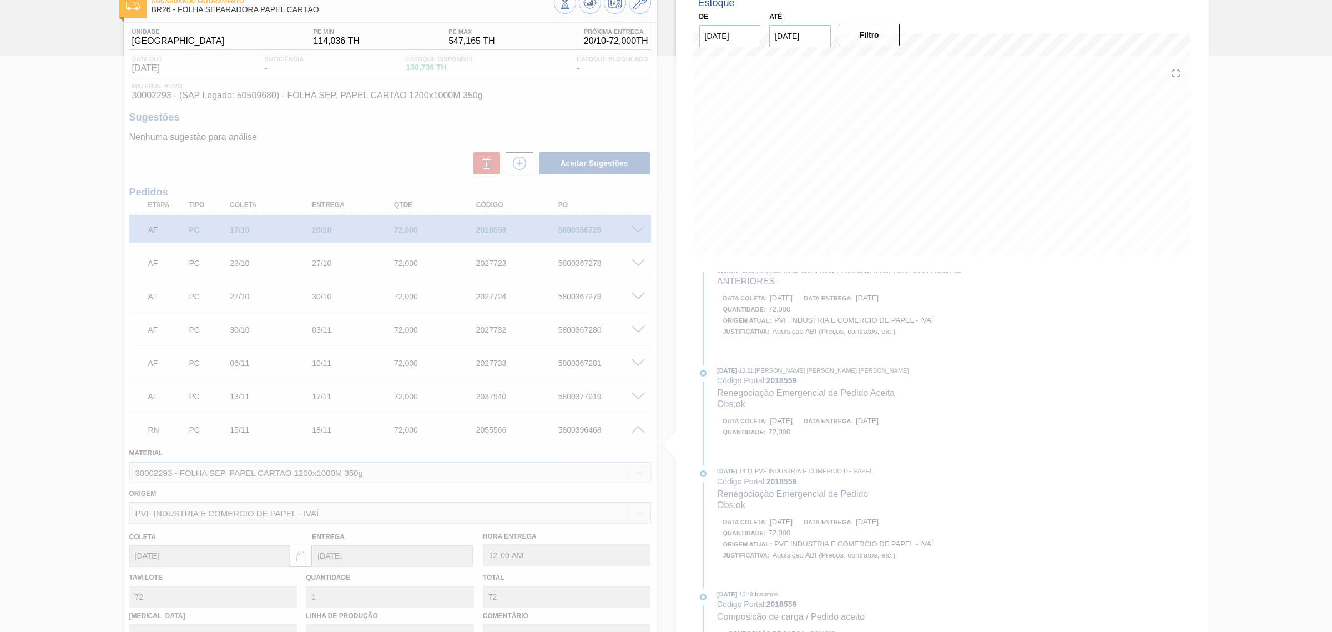 The image size is (1332, 632). I want to click on span: 547,165 TH, so click(471, 41).